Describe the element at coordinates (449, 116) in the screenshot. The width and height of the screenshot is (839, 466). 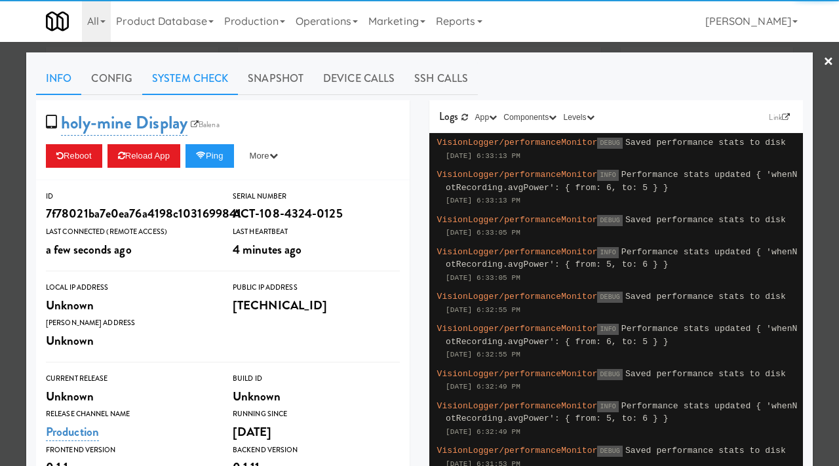
I see `span: Logs` at that location.